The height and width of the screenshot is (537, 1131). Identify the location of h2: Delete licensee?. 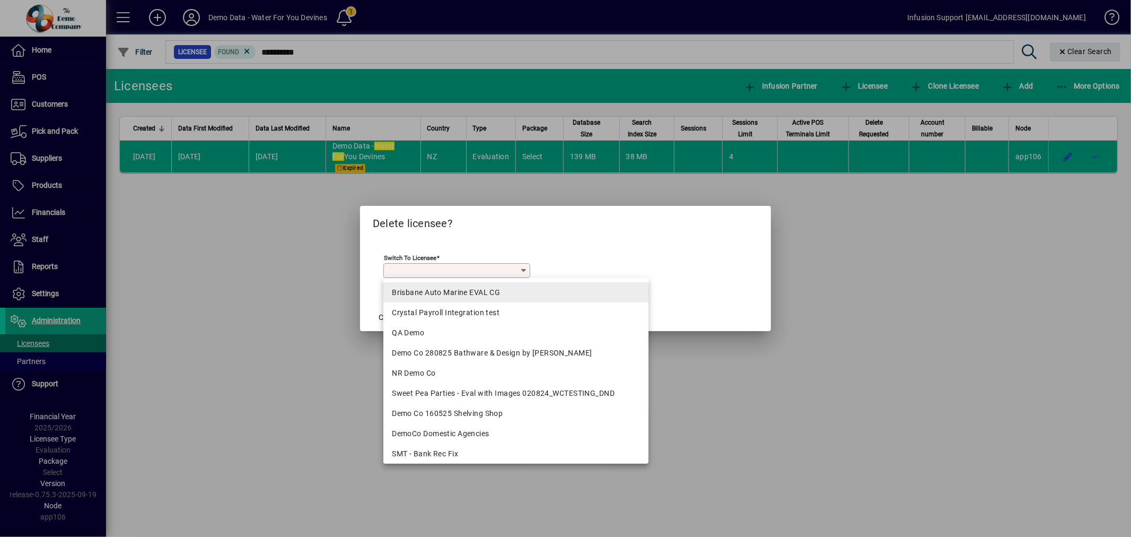
(565, 221).